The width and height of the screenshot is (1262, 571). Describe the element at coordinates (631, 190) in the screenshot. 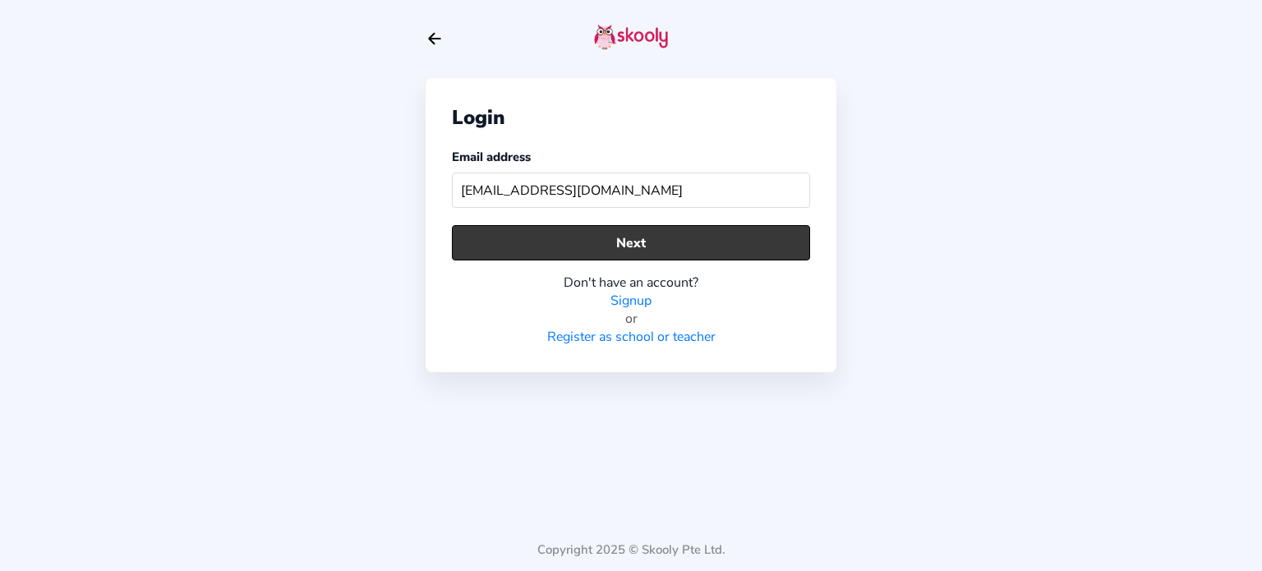

I see `input: Your email address` at that location.